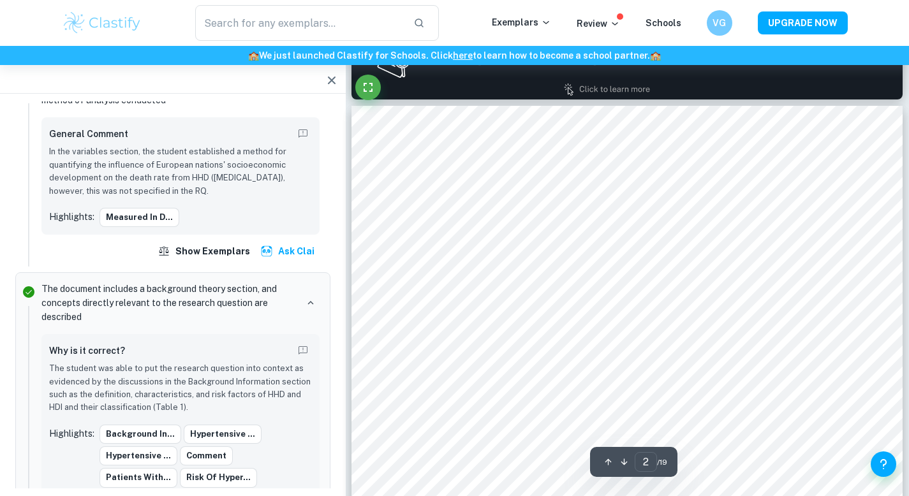  What do you see at coordinates (29, 292) in the screenshot?
I see `svg: Correct` at bounding box center [29, 292].